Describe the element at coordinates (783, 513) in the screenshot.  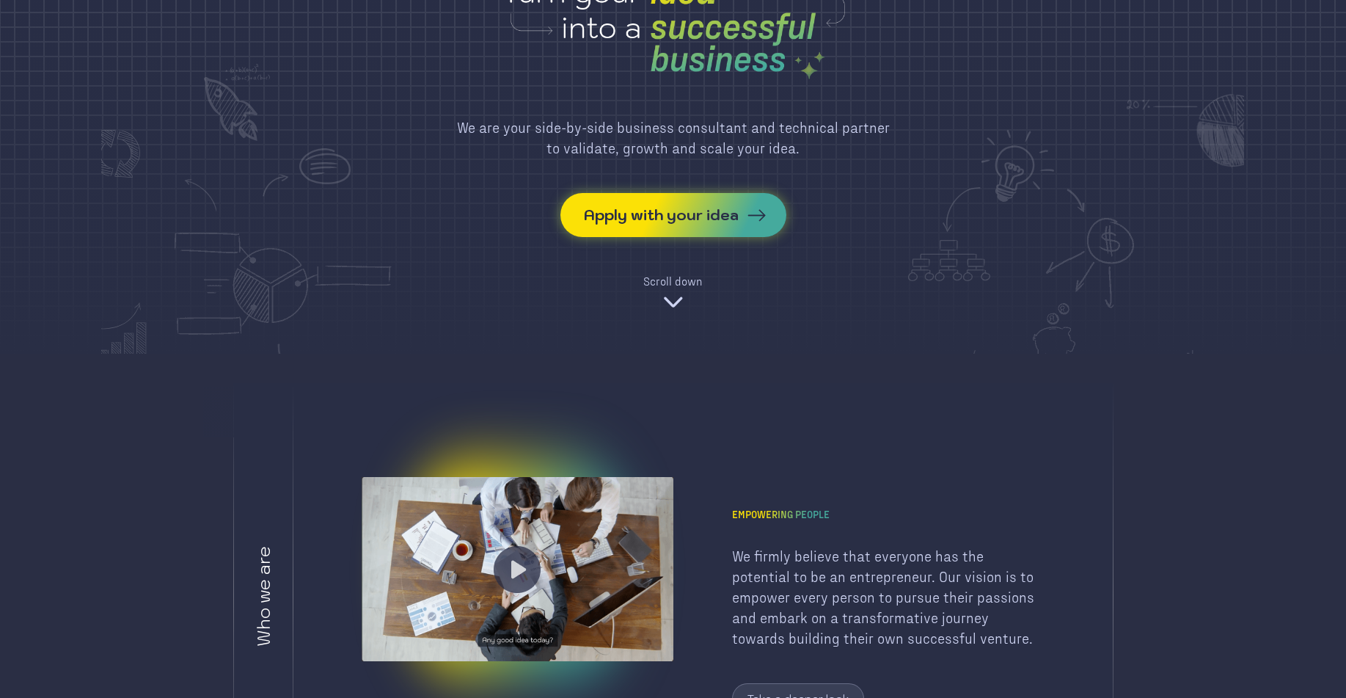
I see `h1: Empowering people` at that location.